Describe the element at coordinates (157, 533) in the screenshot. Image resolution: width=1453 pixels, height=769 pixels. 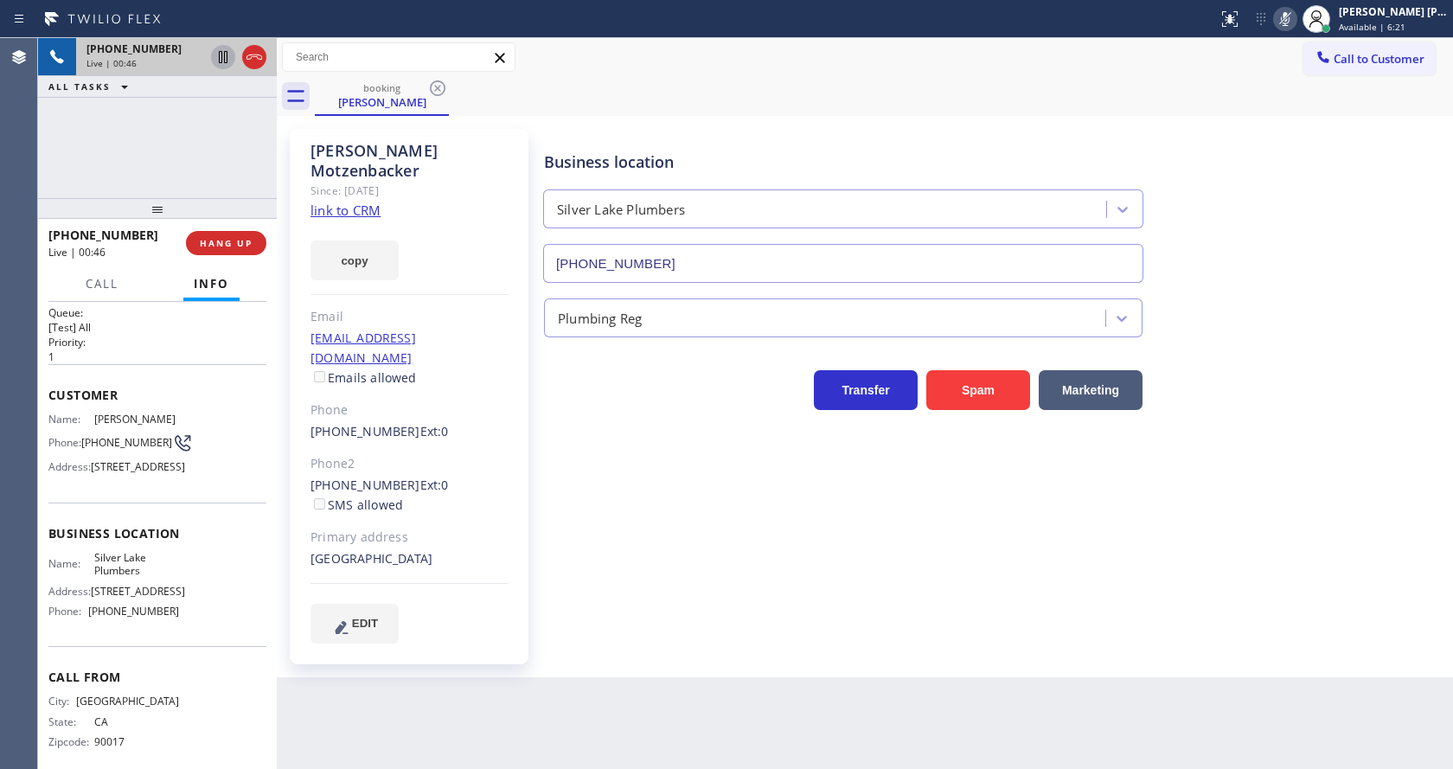
I see `span: Business location` at that location.